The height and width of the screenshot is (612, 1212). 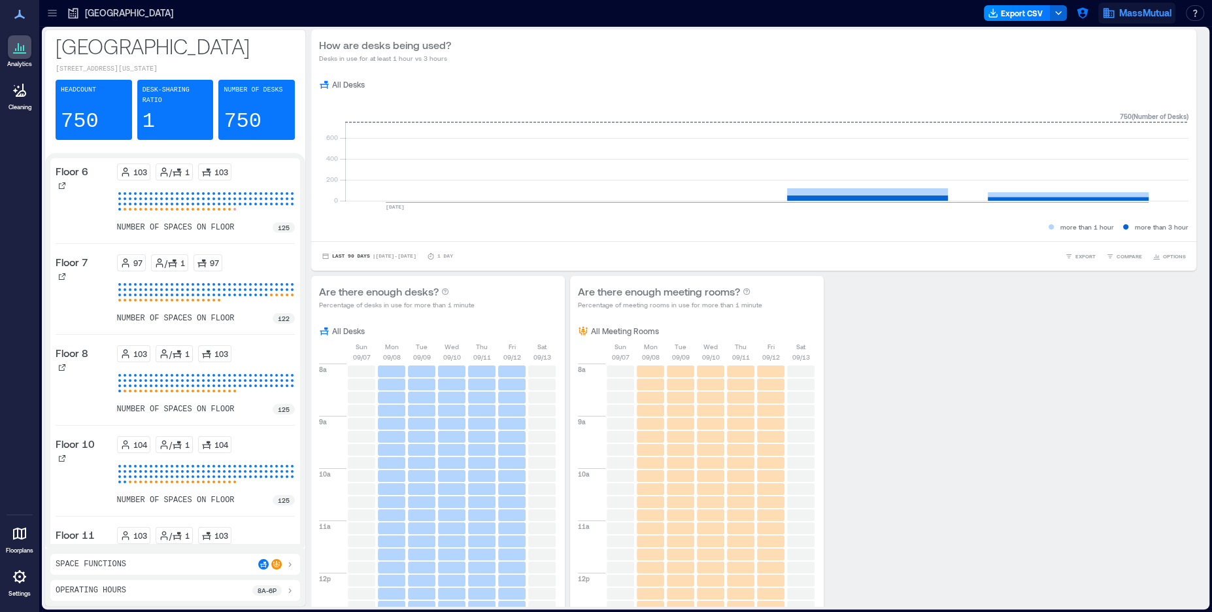 I want to click on span: MassMutual, so click(x=1145, y=13).